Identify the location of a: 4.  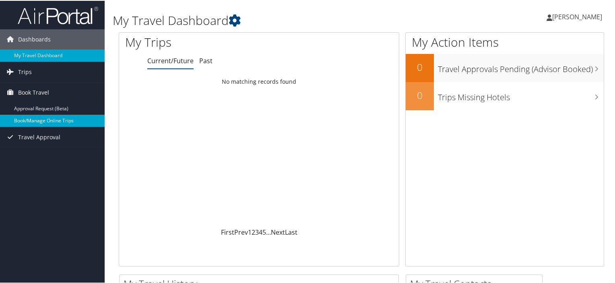
(260, 231).